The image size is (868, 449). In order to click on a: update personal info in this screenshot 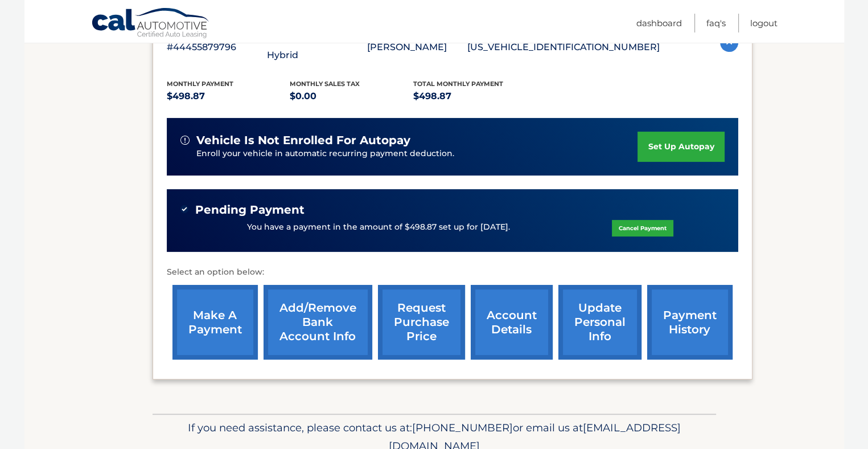, I will do `click(600, 322)`.